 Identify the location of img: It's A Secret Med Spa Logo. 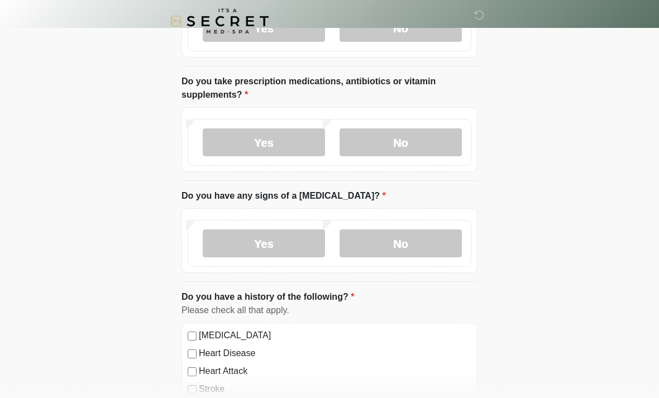
(219, 21).